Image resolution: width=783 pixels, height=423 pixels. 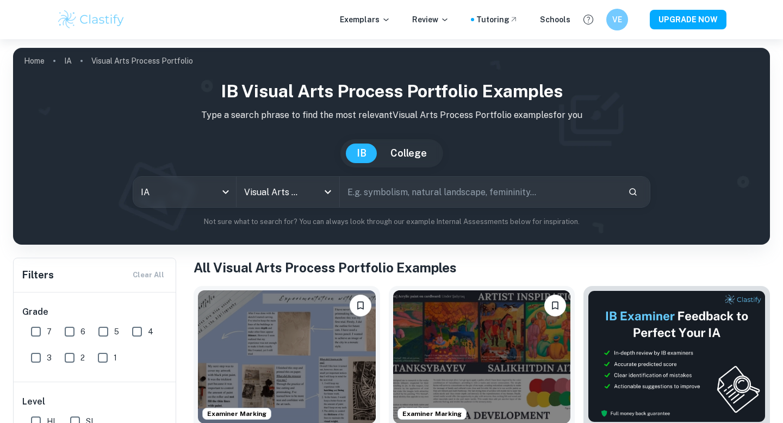 What do you see at coordinates (49, 358) in the screenshot?
I see `span: 3` at bounding box center [49, 358].